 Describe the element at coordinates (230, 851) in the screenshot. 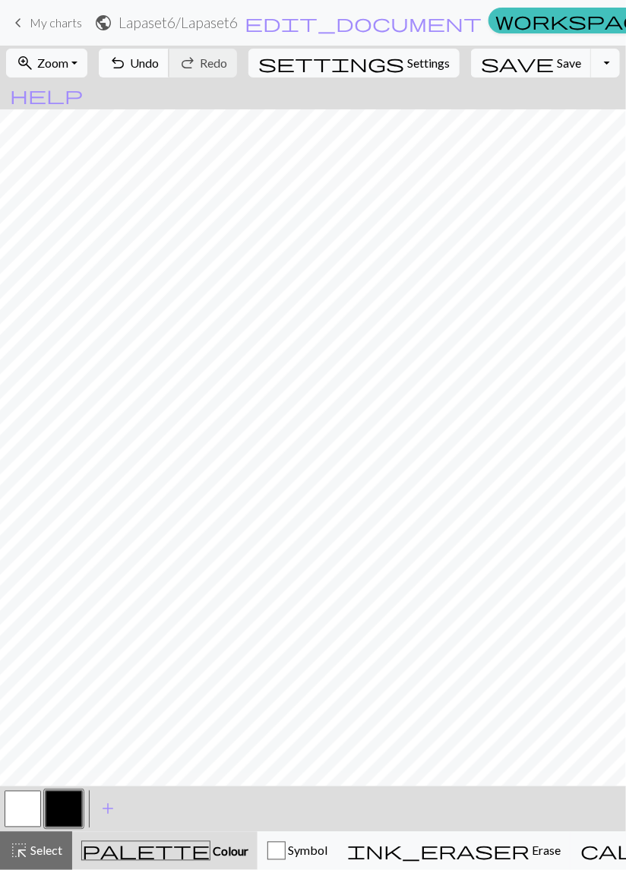

I see `span: Colour` at that location.